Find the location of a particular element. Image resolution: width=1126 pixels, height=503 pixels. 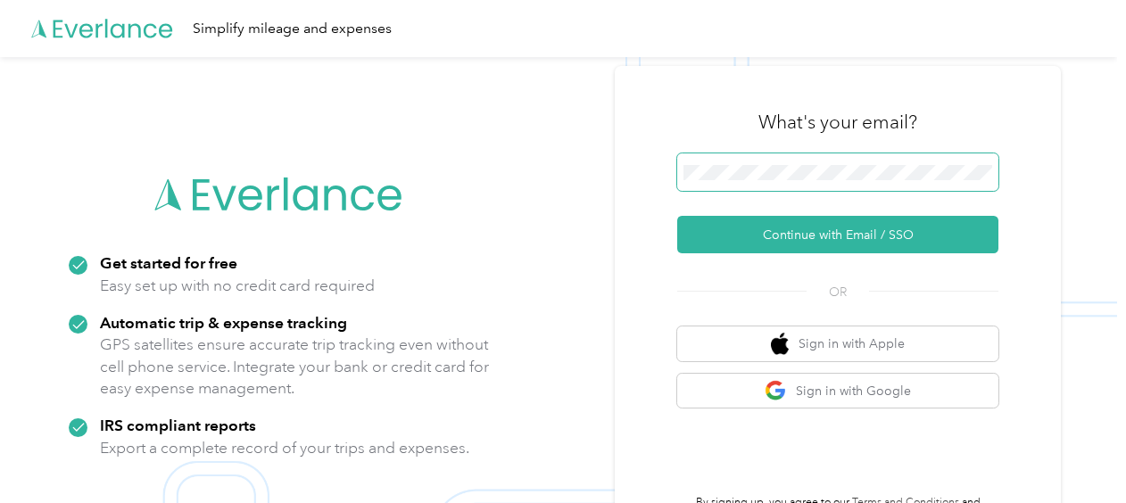

span: OR is located at coordinates (838, 292).